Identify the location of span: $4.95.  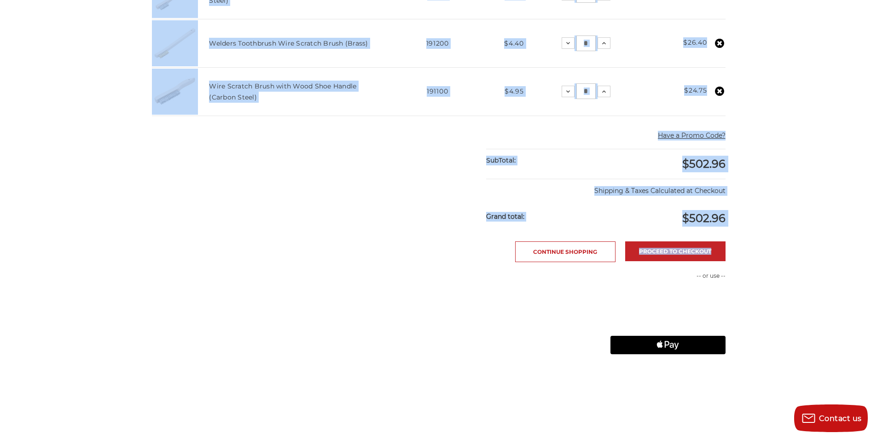
(514, 91).